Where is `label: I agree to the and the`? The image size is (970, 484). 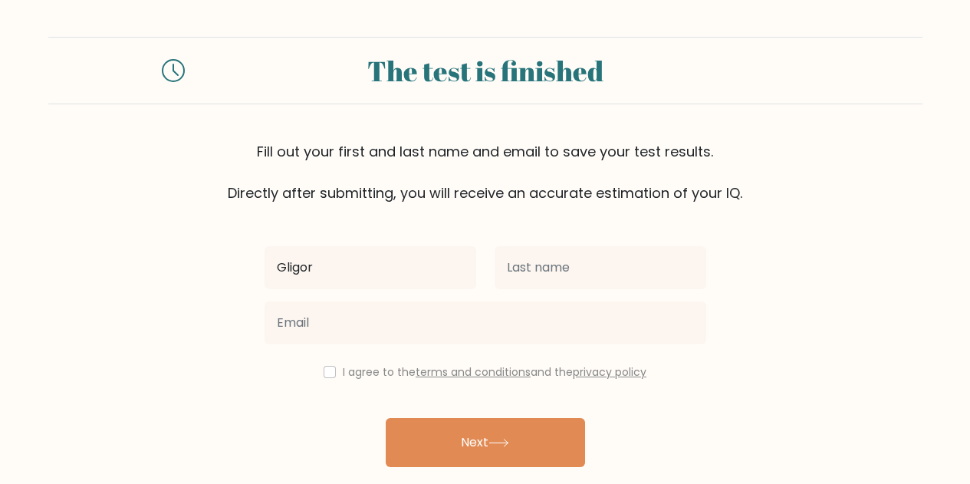
label: I agree to the and the is located at coordinates (494, 372).